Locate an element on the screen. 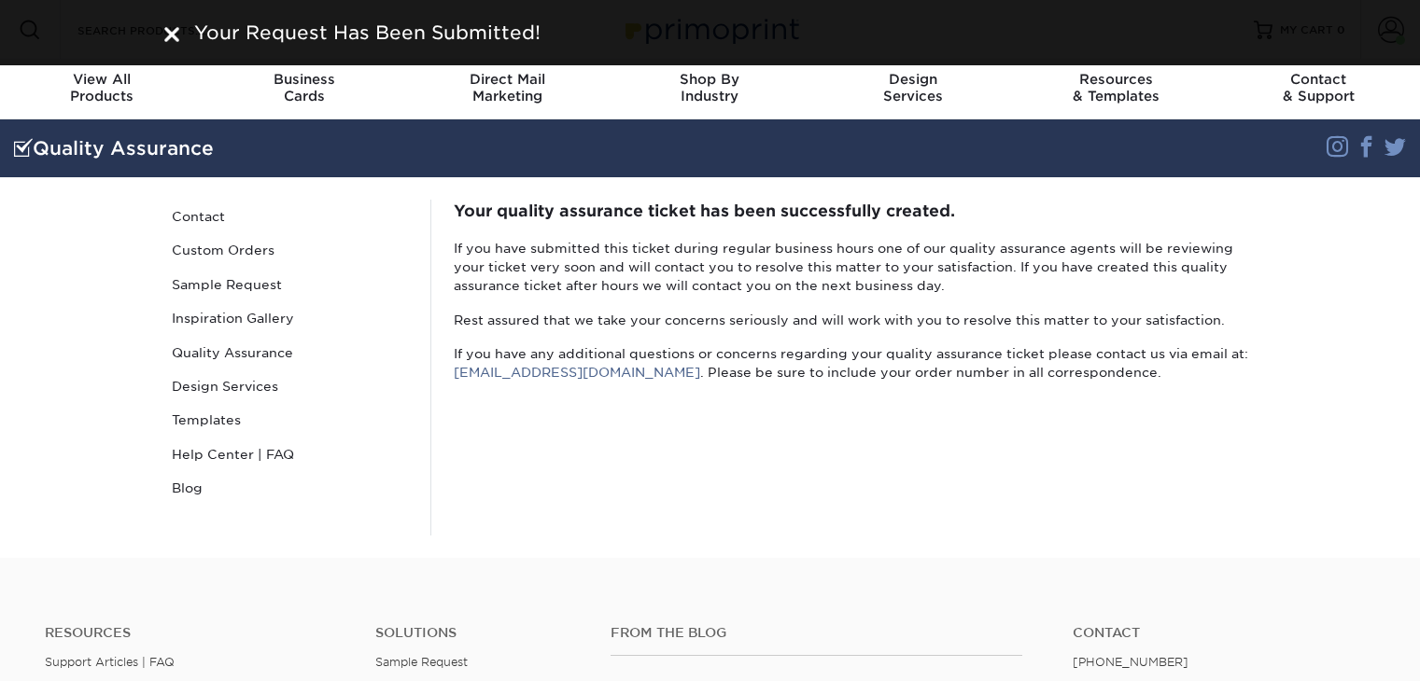 This screenshot has height=681, width=1420. a: DesignServices is located at coordinates (912, 90).